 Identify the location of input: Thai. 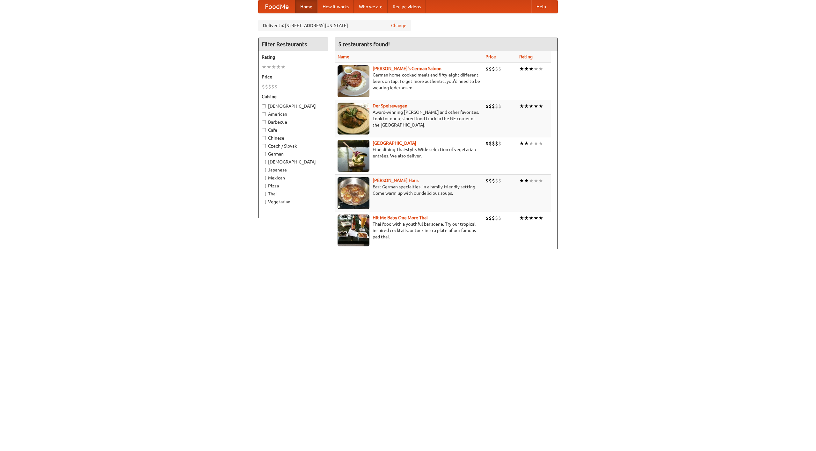
(264, 194).